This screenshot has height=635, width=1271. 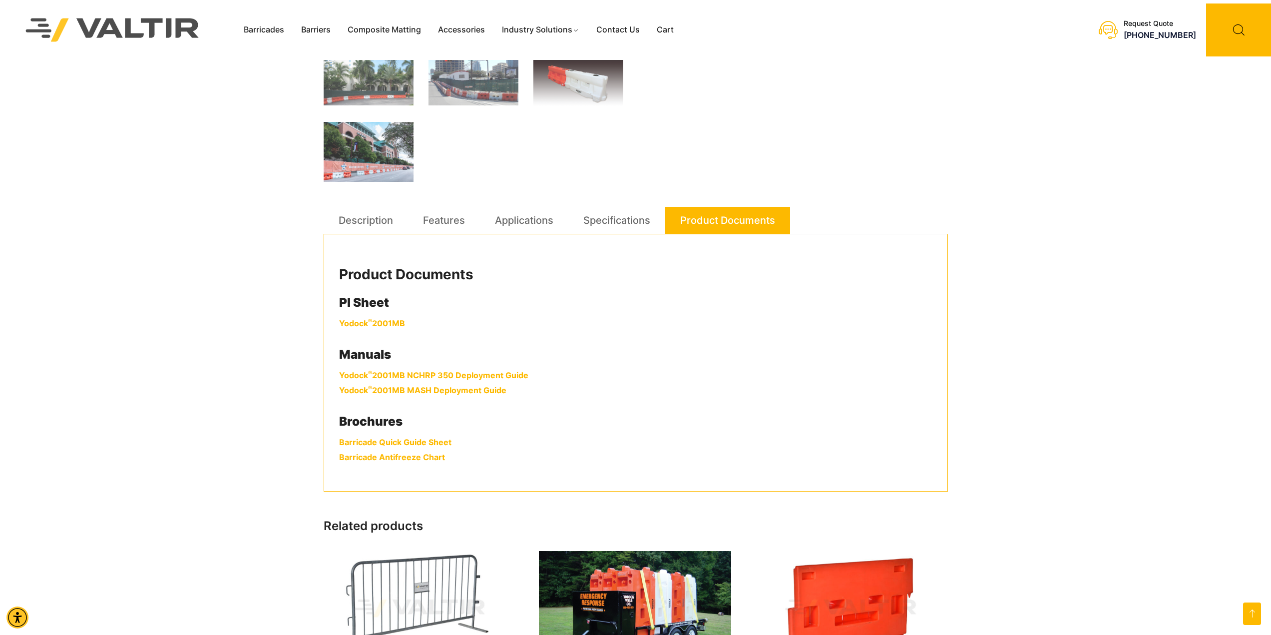 What do you see at coordinates (1160, 35) in the screenshot?
I see `a: call (888) 496-3625` at bounding box center [1160, 35].